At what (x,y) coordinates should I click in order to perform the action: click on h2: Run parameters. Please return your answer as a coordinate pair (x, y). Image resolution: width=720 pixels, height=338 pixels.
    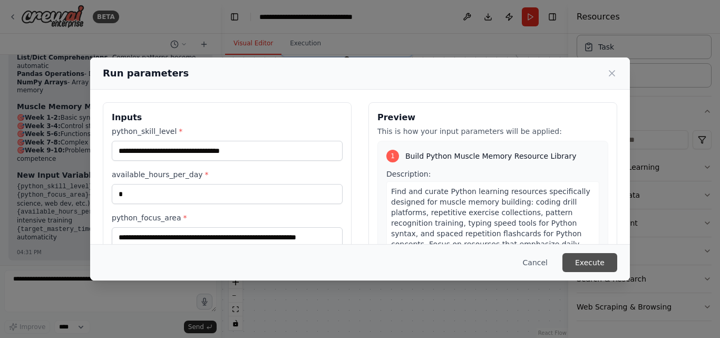
    Looking at the image, I should click on (145, 73).